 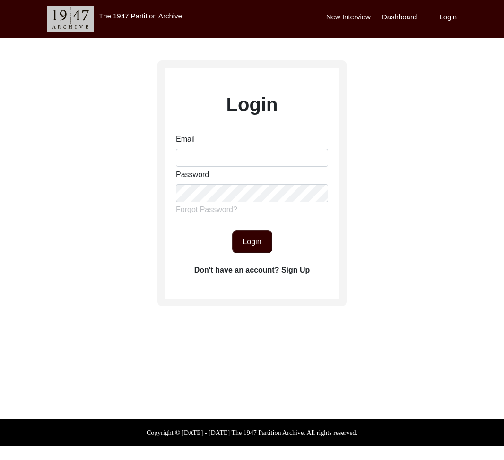 I want to click on label: The 1947 Partition Archive, so click(x=140, y=16).